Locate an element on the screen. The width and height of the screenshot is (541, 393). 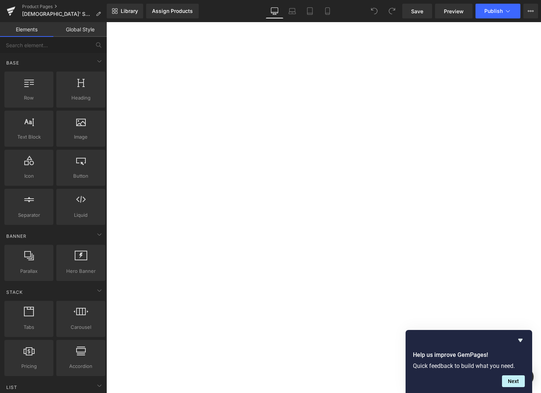
button: Publish is located at coordinates (498, 11).